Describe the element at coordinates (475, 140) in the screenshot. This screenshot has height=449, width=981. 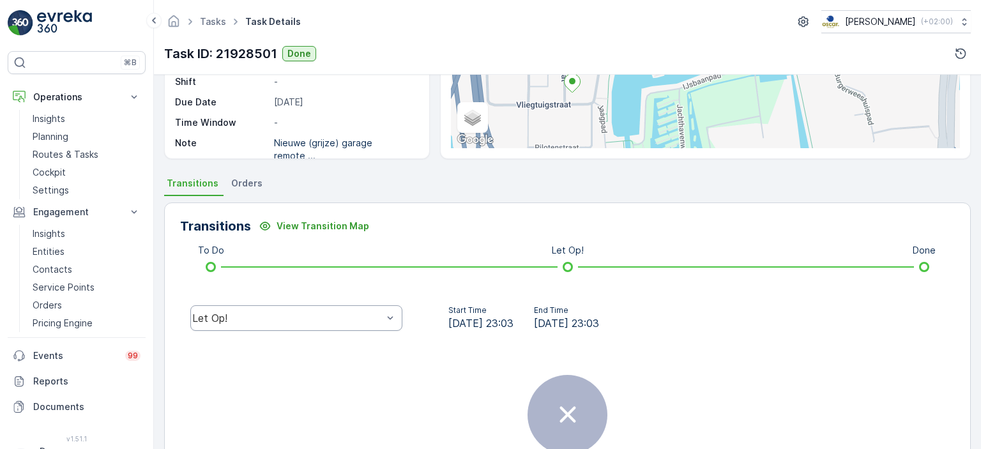
I see `a: Open this area in Google Maps (opens a new window)` at that location.